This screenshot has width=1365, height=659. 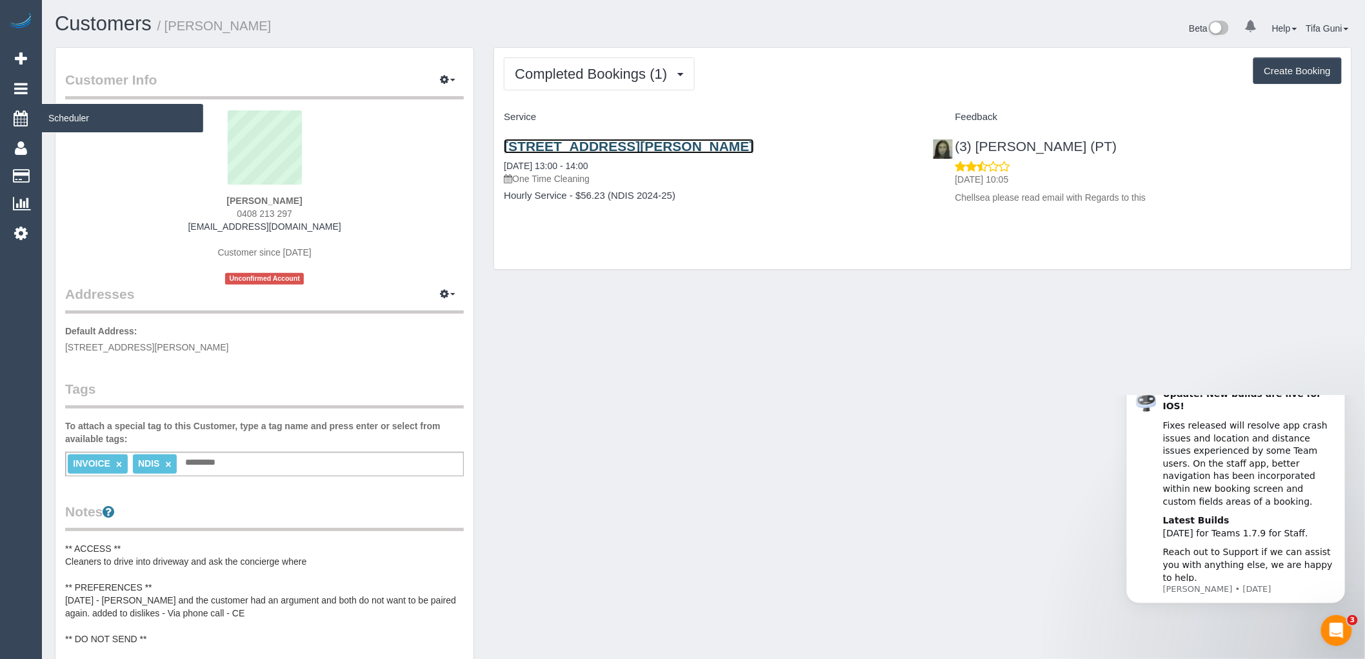 What do you see at coordinates (708, 117) in the screenshot?
I see `h4: Service` at bounding box center [708, 117].